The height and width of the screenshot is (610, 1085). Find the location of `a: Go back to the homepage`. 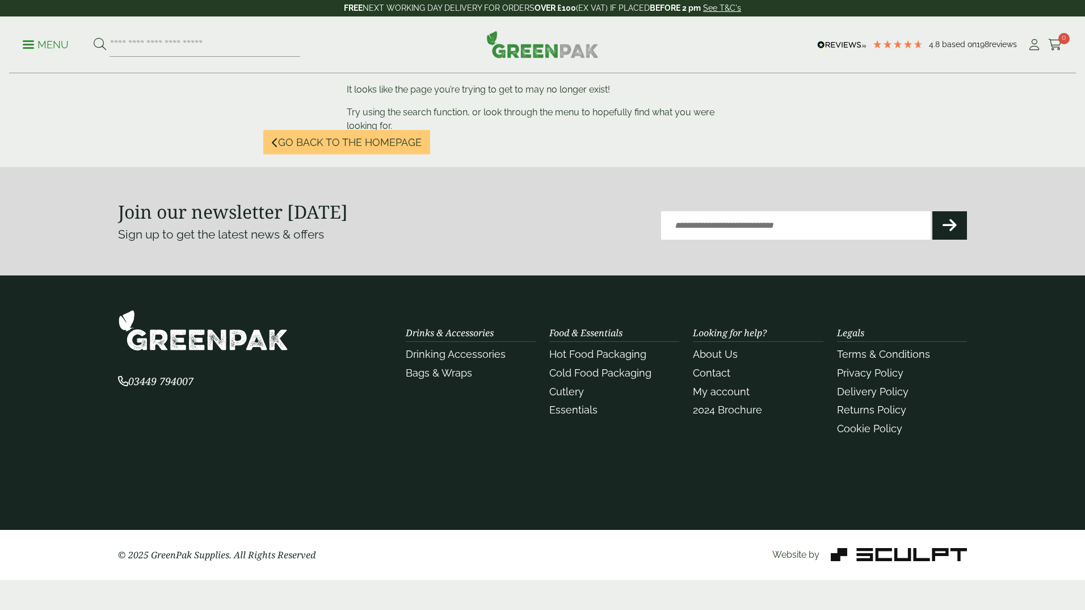

a: Go back to the homepage is located at coordinates (347, 142).